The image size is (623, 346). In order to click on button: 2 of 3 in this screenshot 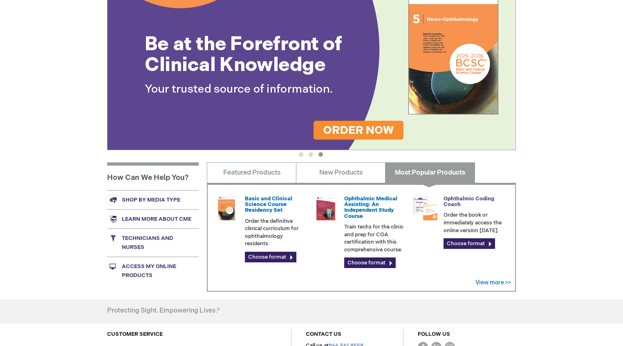, I will do `click(311, 154)`.